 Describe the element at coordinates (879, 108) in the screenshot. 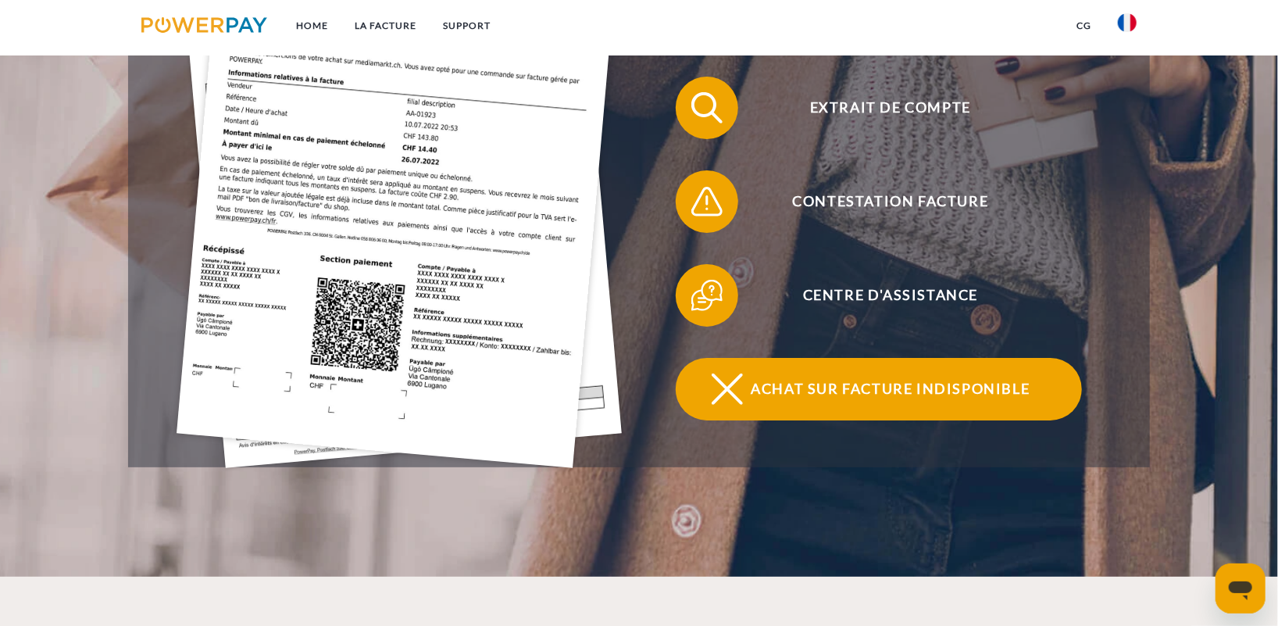

I see `button: Extrait de compte` at that location.